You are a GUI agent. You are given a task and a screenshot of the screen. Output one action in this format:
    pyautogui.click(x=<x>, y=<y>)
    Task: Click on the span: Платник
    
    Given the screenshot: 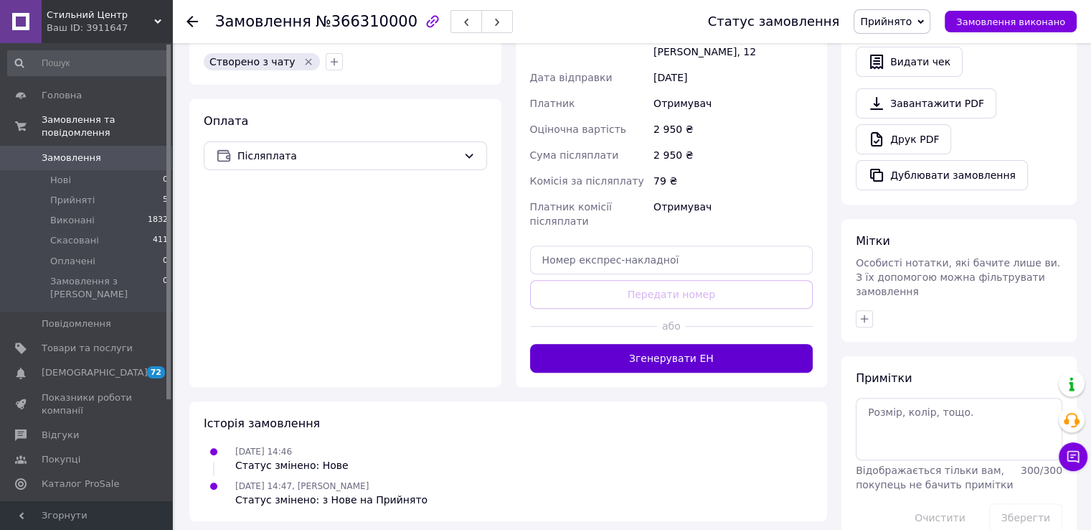 What is the action you would take?
    pyautogui.click(x=553, y=103)
    